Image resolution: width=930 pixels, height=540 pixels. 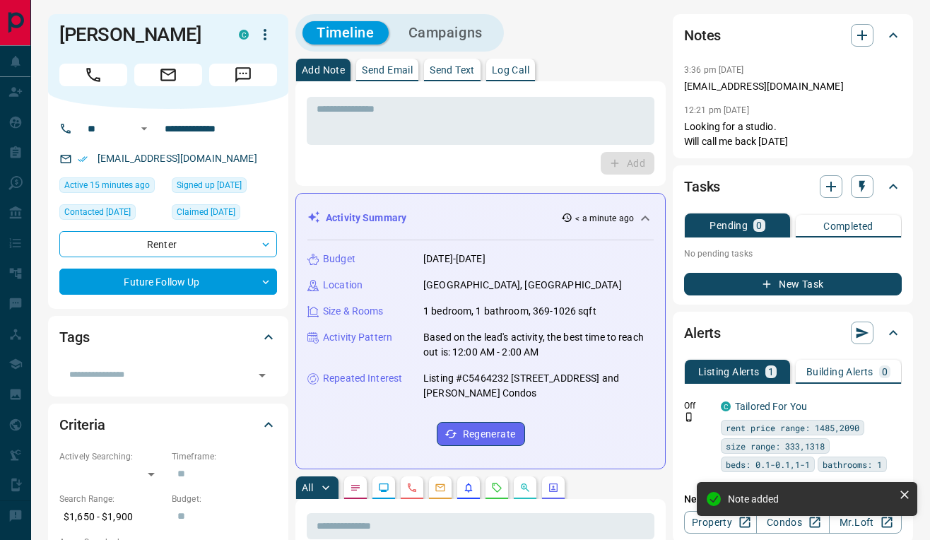 I want to click on h2: Criteria, so click(x=82, y=425).